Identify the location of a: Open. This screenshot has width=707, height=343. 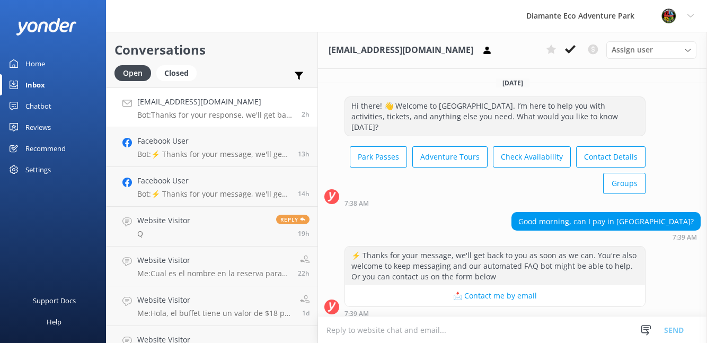
(135, 73).